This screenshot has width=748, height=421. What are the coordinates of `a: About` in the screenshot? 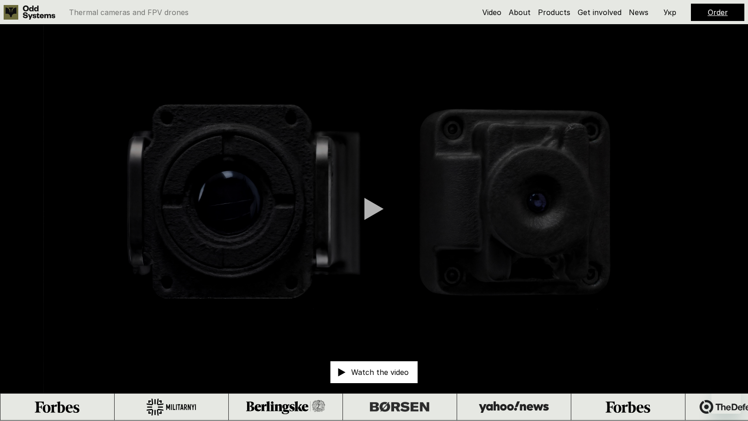 It's located at (519, 12).